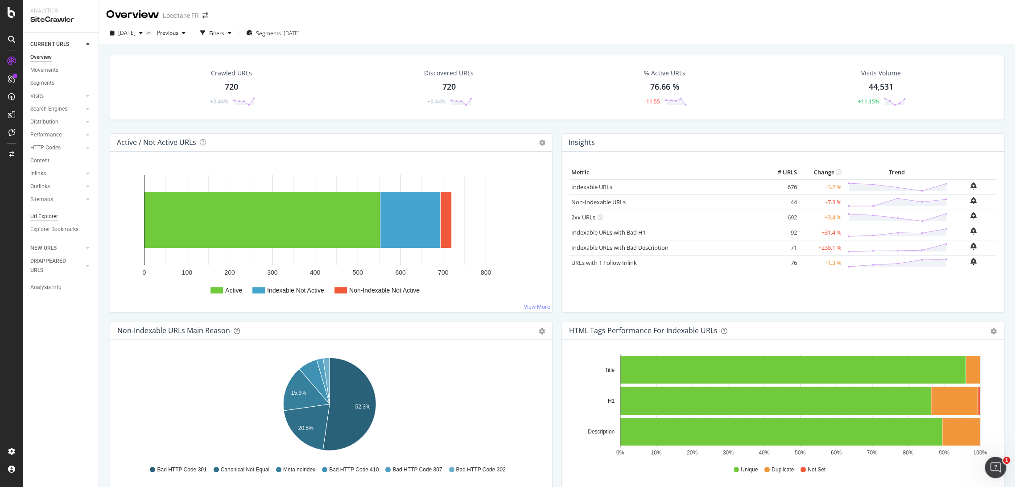 This screenshot has height=487, width=1015. What do you see at coordinates (234, 290) in the screenshot?
I see `text: Active` at bounding box center [234, 290].